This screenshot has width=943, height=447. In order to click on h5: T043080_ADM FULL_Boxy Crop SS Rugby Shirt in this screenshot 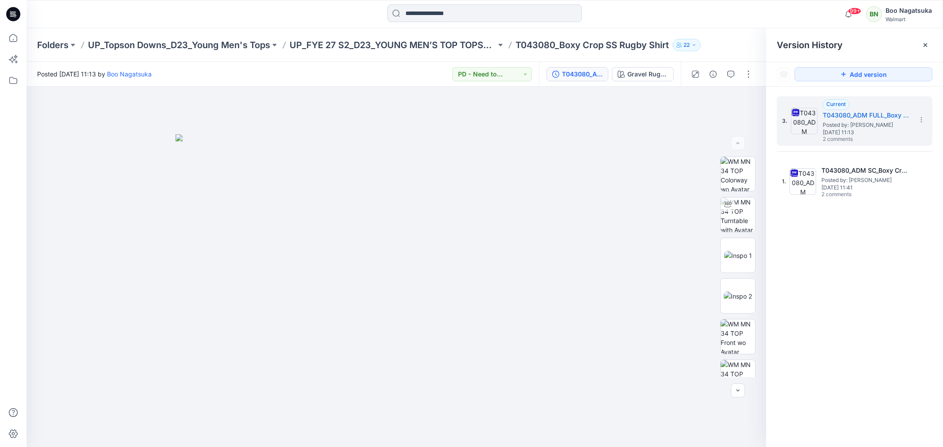, I will do `click(867, 115)`.